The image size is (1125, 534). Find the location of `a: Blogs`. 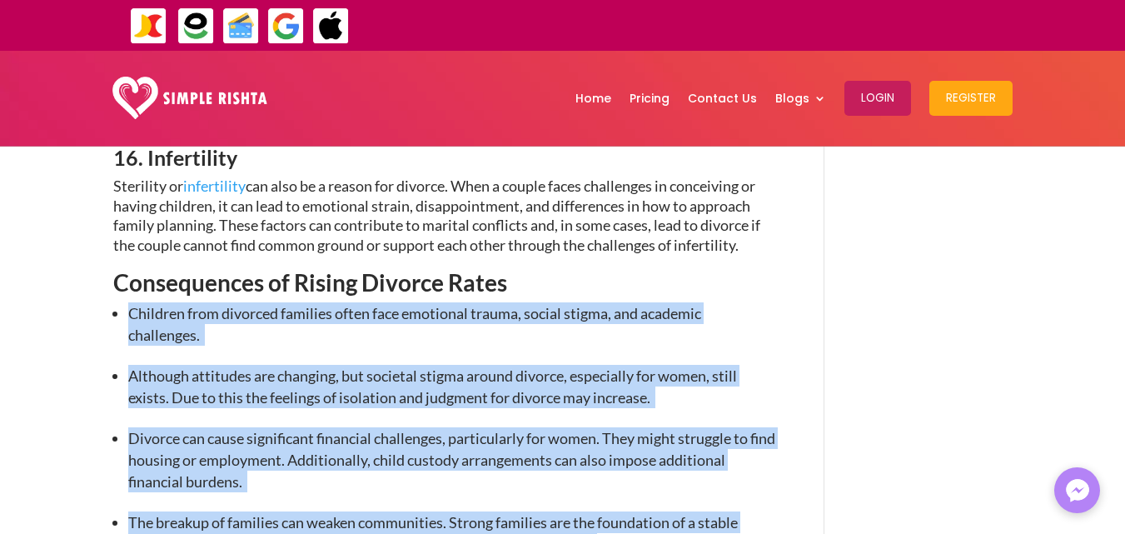

a: Blogs is located at coordinates (800, 98).